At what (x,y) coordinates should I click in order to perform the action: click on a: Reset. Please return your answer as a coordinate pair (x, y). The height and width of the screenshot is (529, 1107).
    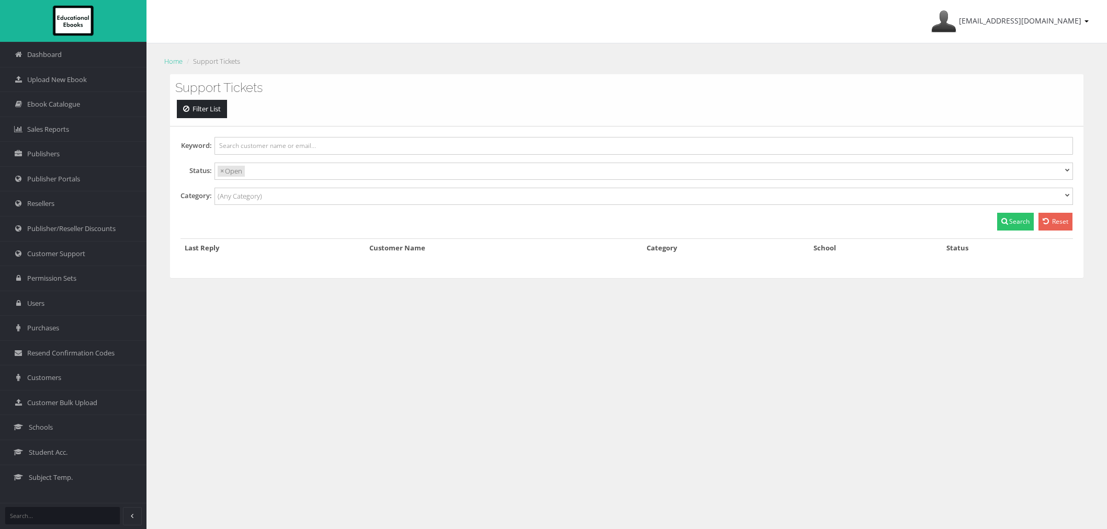
    Looking at the image, I should click on (1055, 222).